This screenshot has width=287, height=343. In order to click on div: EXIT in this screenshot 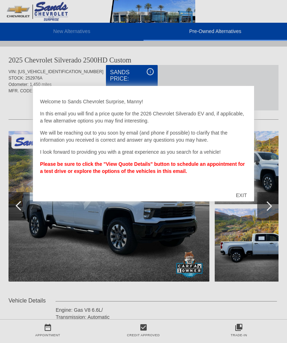, I will do `click(242, 195)`.